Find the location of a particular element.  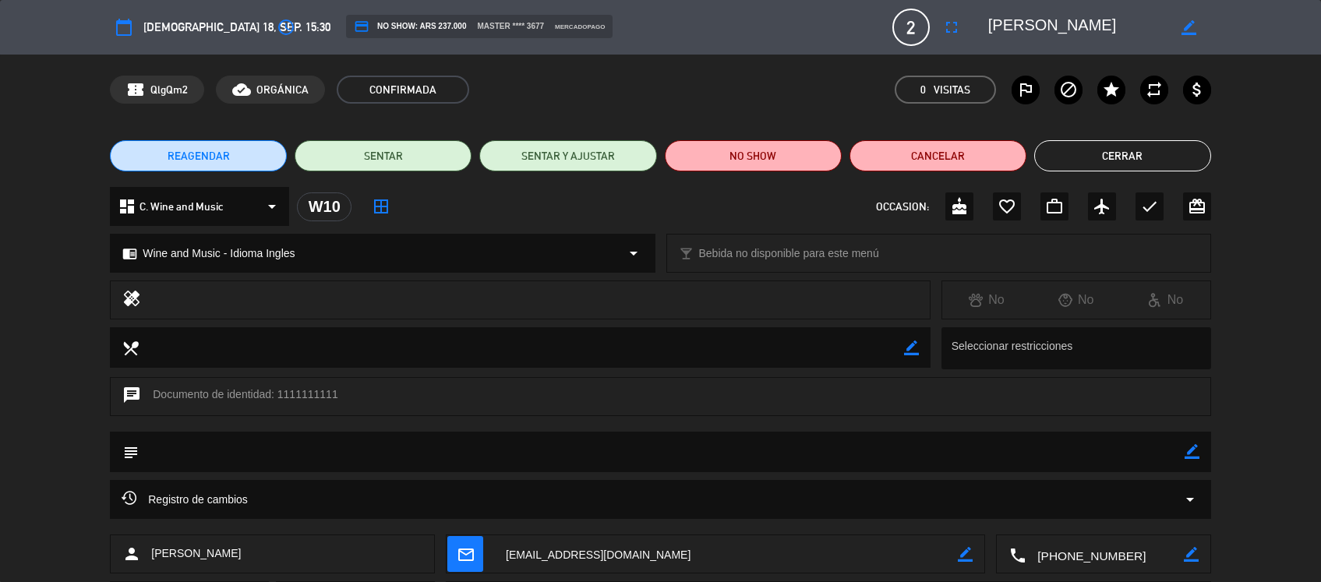

i: calendar_today is located at coordinates (124, 27).